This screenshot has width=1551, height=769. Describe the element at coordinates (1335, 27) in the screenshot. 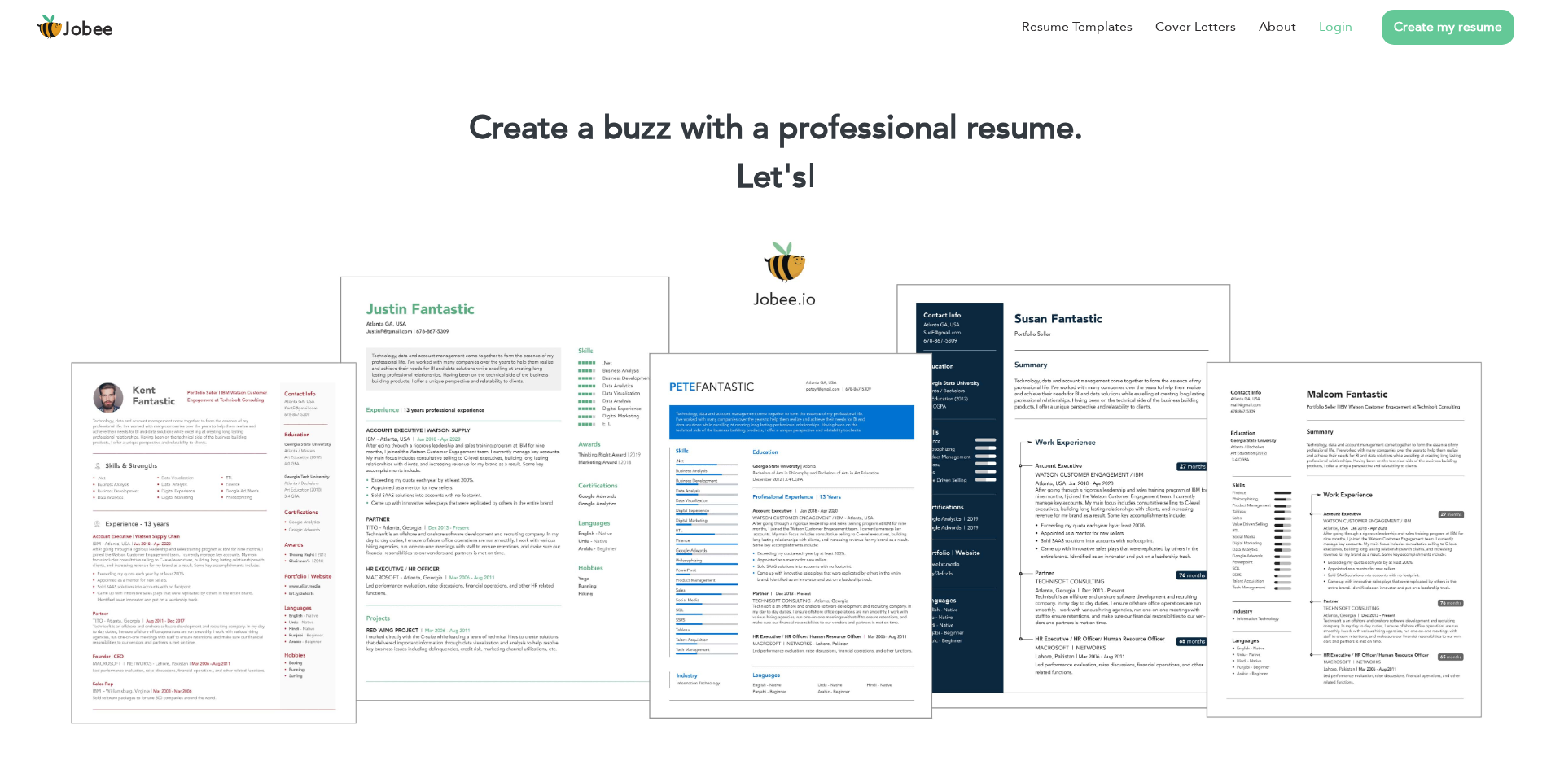

I see `a: Login` at that location.